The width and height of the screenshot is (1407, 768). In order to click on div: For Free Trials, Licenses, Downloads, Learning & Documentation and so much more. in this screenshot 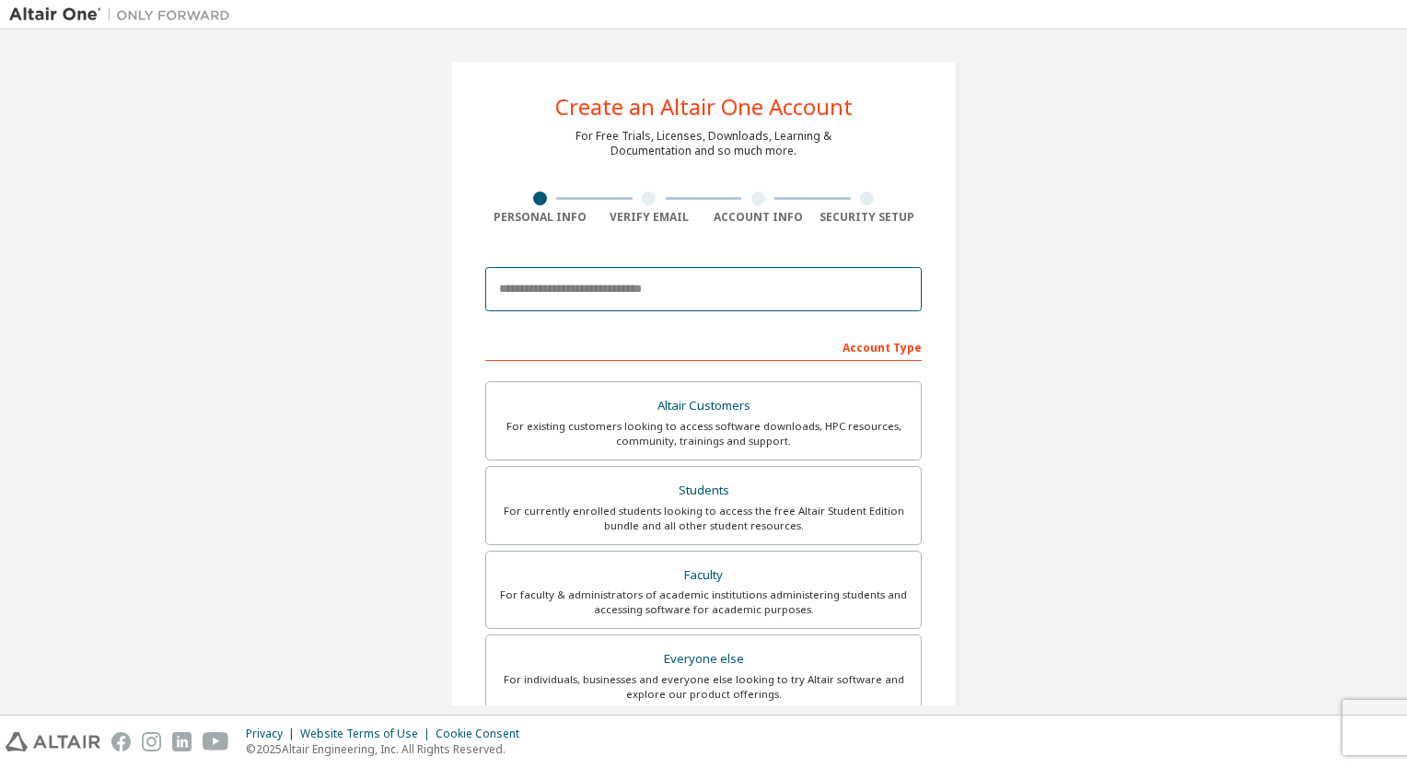, I will do `click(704, 144)`.